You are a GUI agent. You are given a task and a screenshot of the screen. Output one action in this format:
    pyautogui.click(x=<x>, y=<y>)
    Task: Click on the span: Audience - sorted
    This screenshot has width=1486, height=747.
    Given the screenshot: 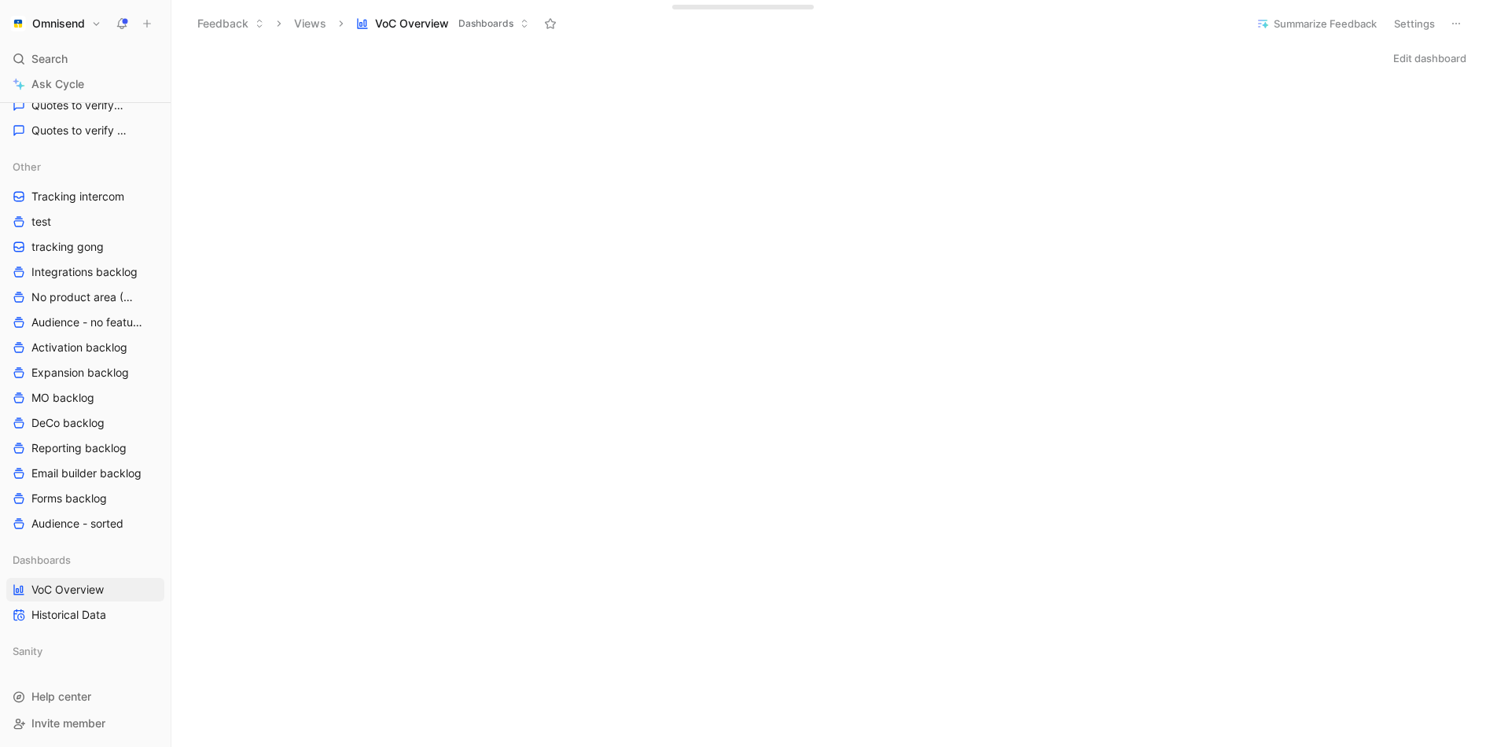 What is the action you would take?
    pyautogui.click(x=77, y=524)
    